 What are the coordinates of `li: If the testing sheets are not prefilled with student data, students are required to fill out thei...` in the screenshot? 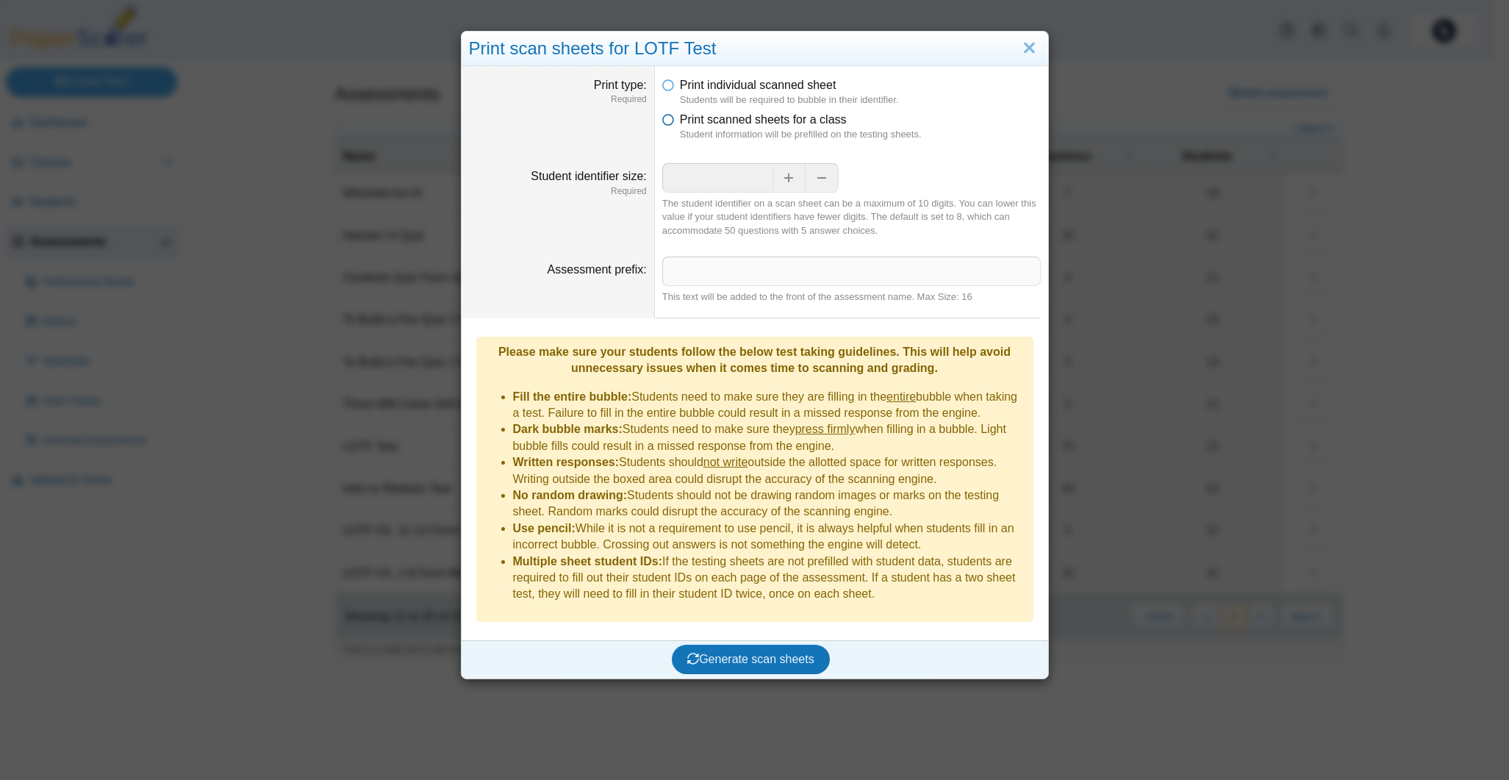 It's located at (770, 578).